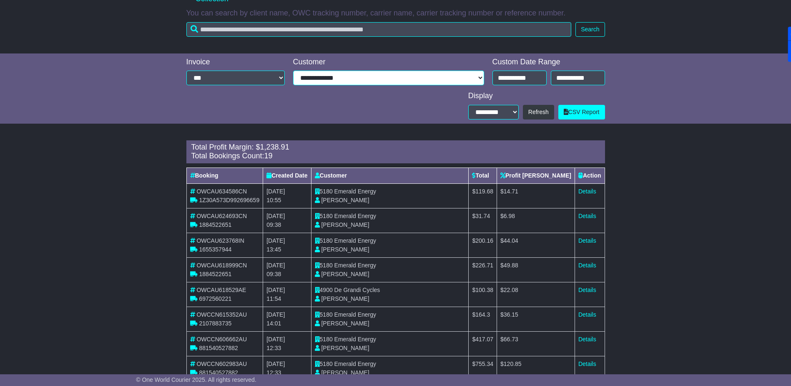 The image size is (791, 386). I want to click on span: 417.07, so click(484, 339).